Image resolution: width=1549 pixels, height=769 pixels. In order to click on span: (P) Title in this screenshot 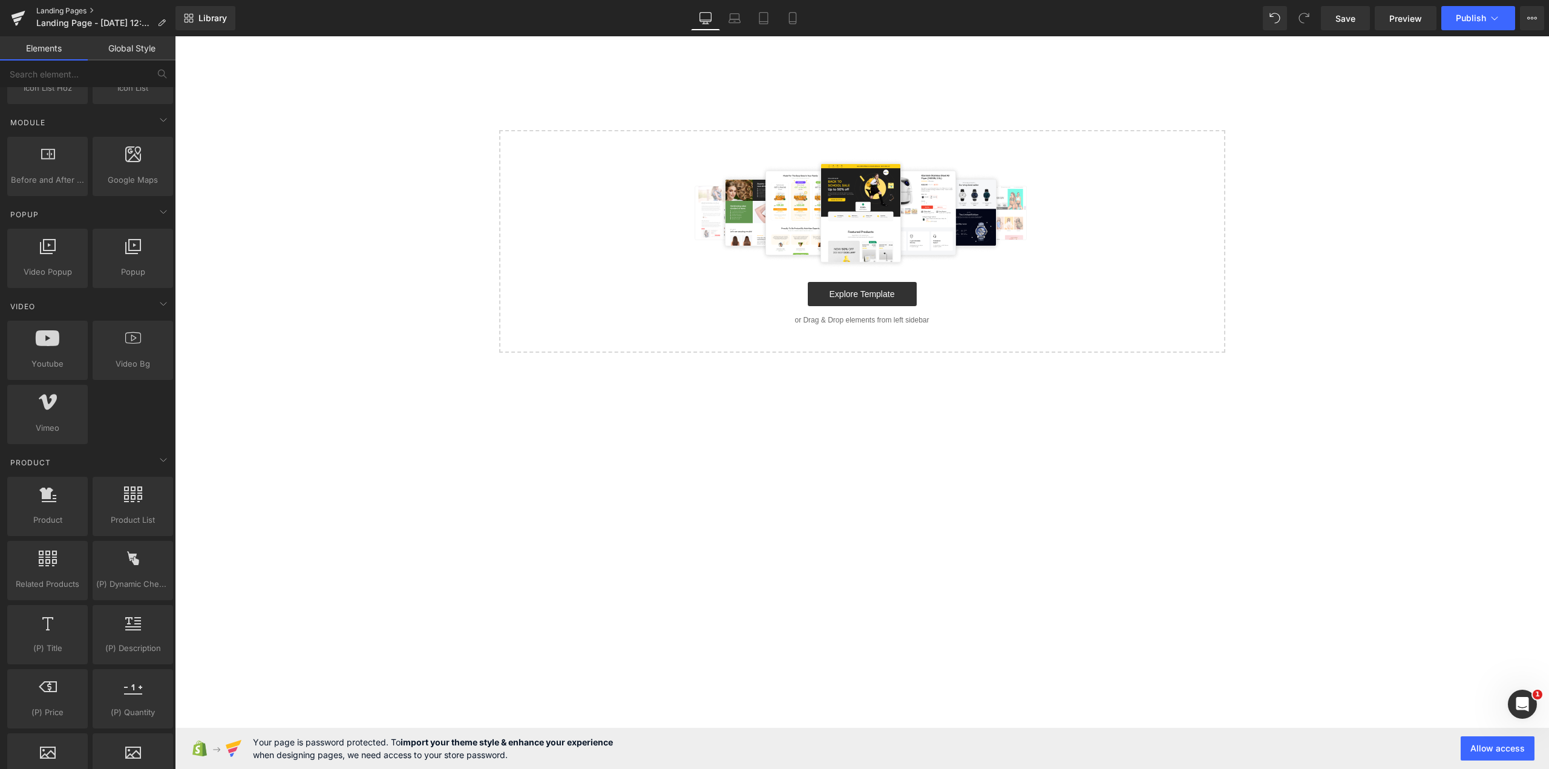, I will do `click(47, 648)`.